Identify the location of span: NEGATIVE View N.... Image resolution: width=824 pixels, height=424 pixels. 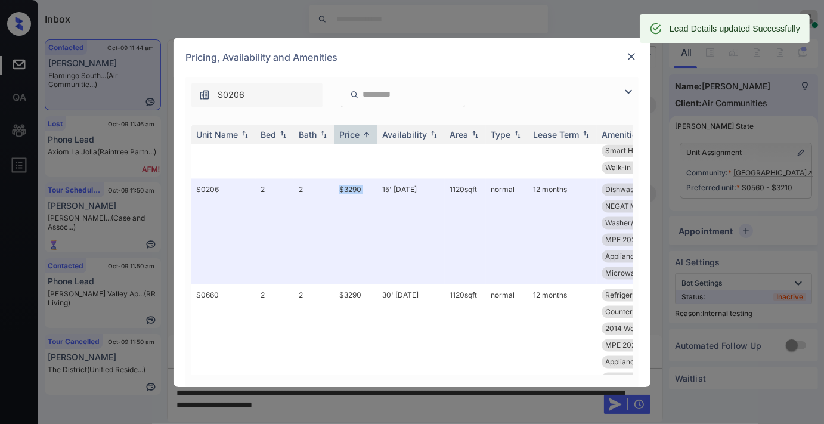
(638, 206).